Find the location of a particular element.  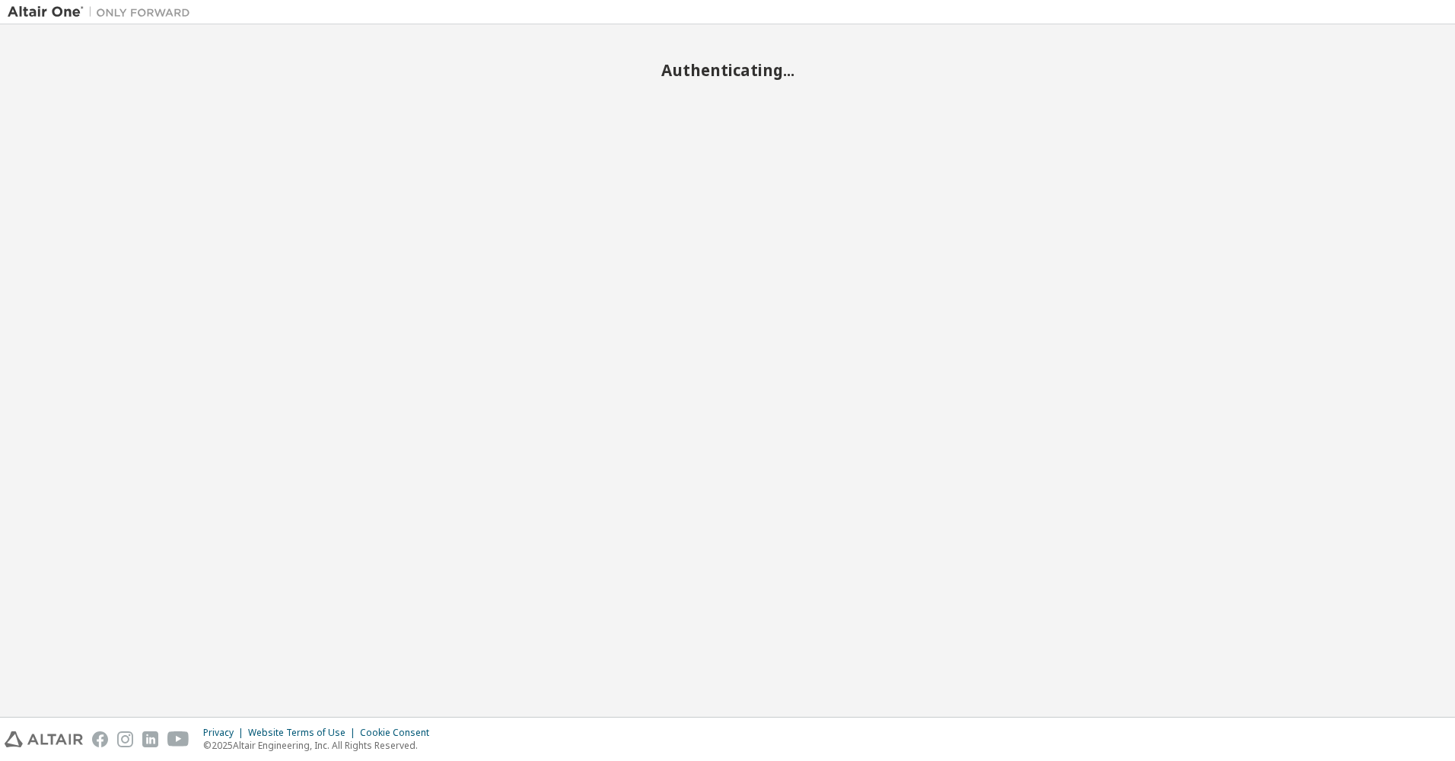

div: Website Terms of Use is located at coordinates (304, 733).